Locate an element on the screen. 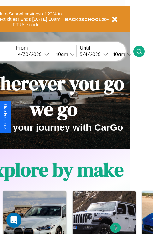 Image resolution: width=153 pixels, height=234 pixels. div: Open Intercom Messenger is located at coordinates (14, 220).